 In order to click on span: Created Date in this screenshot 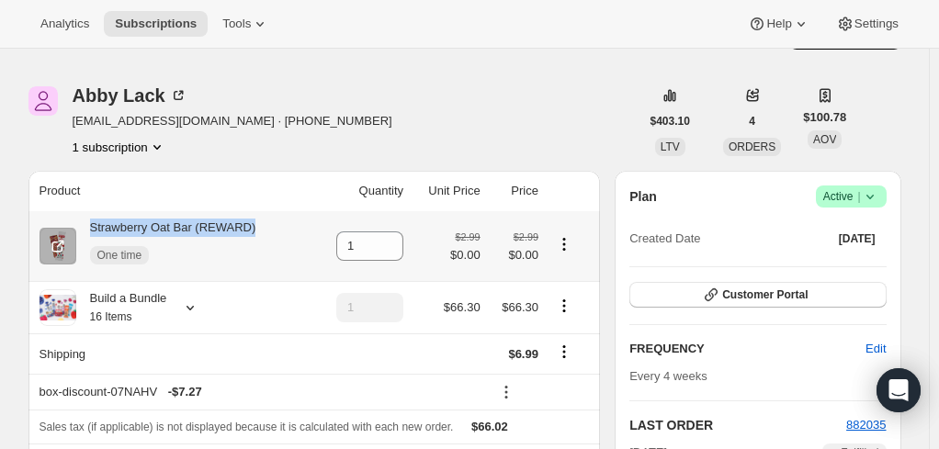, I will do `click(664, 239)`.